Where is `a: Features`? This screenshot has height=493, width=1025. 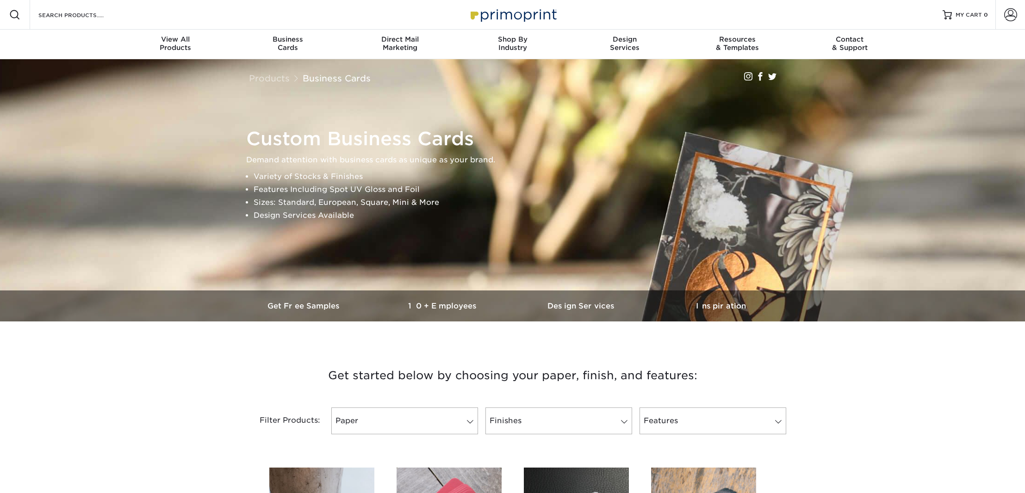
a: Features is located at coordinates (713, 421).